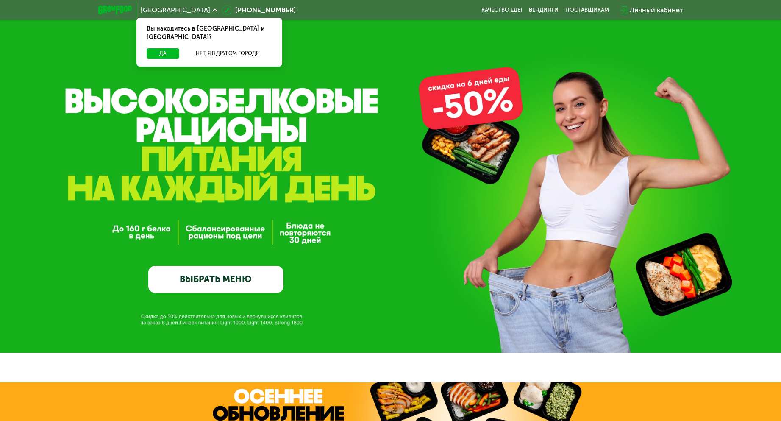  What do you see at coordinates (163, 53) in the screenshot?
I see `button: Да` at bounding box center [163, 53].